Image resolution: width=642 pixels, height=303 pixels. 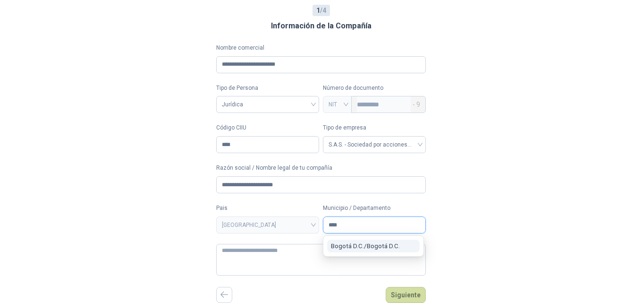 I want to click on span: Bogotá D.C. / Bogotá D.C., so click(x=365, y=245).